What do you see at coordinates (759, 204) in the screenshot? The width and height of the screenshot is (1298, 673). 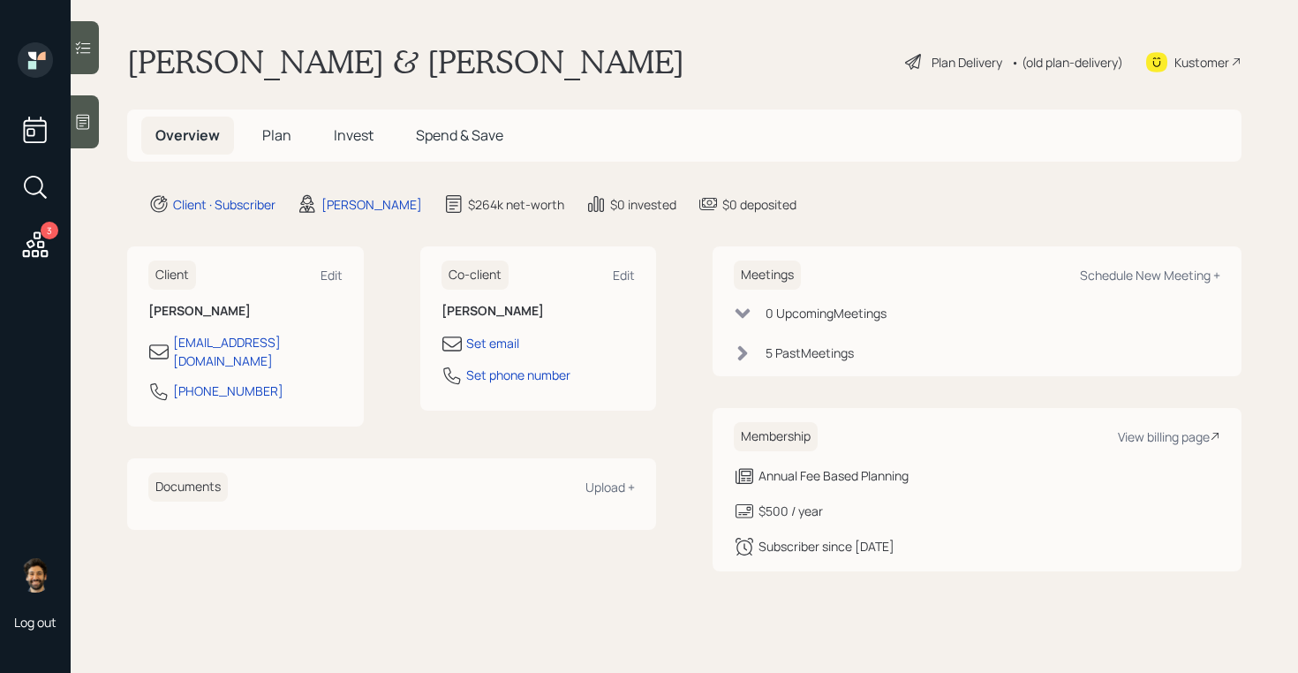 I see `div: $0 deposited` at bounding box center [759, 204].